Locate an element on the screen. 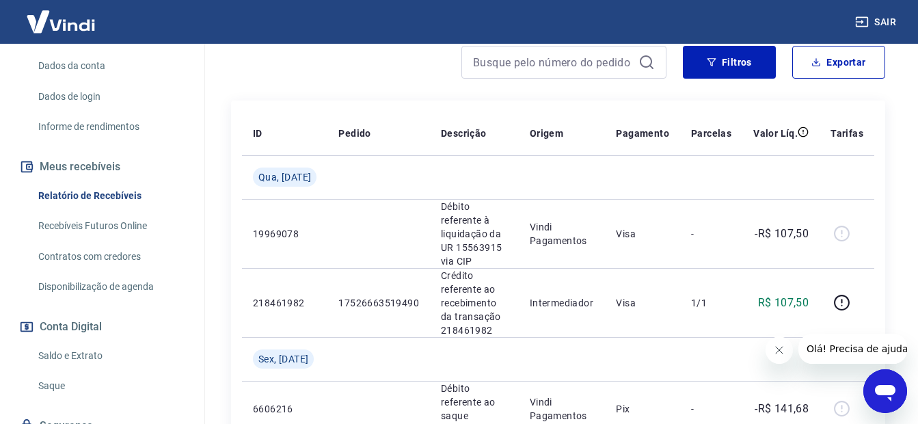 The height and width of the screenshot is (424, 918). p: 218461982 is located at coordinates (284, 303).